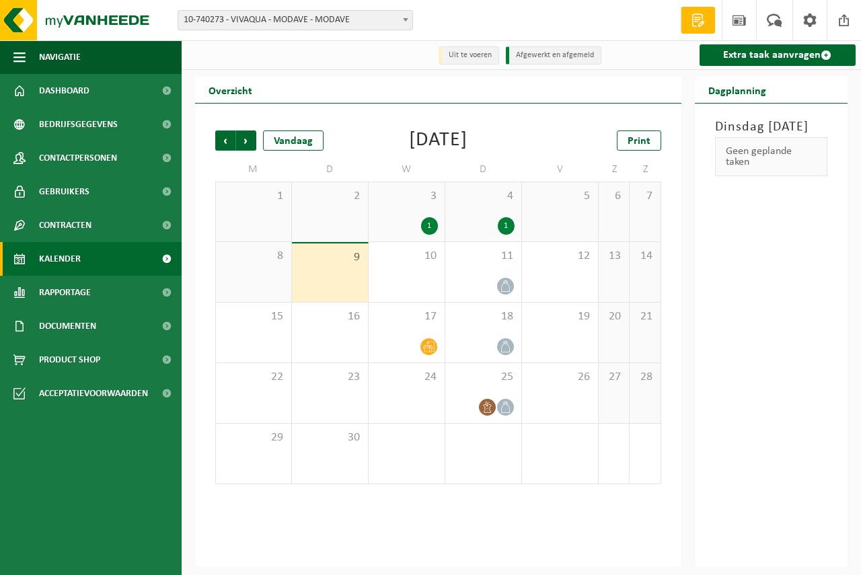 The width and height of the screenshot is (861, 575). What do you see at coordinates (64, 91) in the screenshot?
I see `span: Dashboard` at bounding box center [64, 91].